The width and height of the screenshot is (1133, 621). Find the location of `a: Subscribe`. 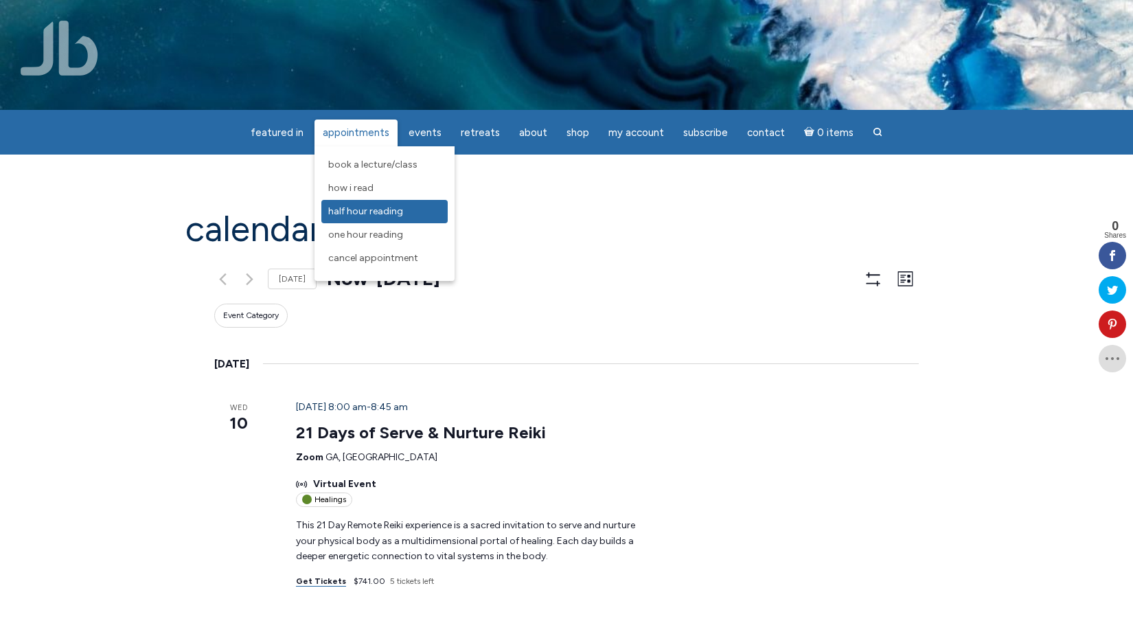

a: Subscribe is located at coordinates (705, 132).